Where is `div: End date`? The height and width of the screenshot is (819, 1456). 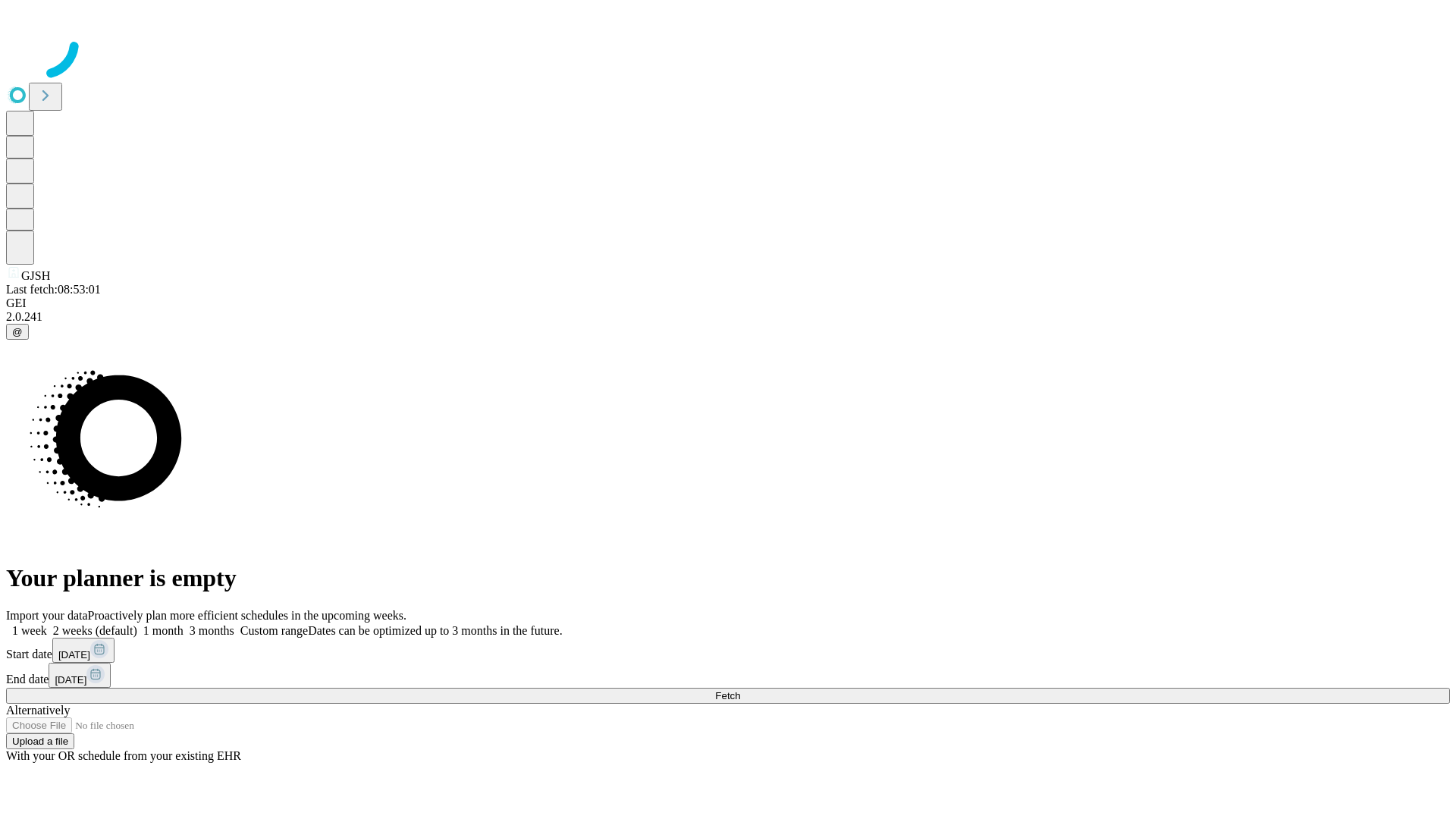
div: End date is located at coordinates (728, 675).